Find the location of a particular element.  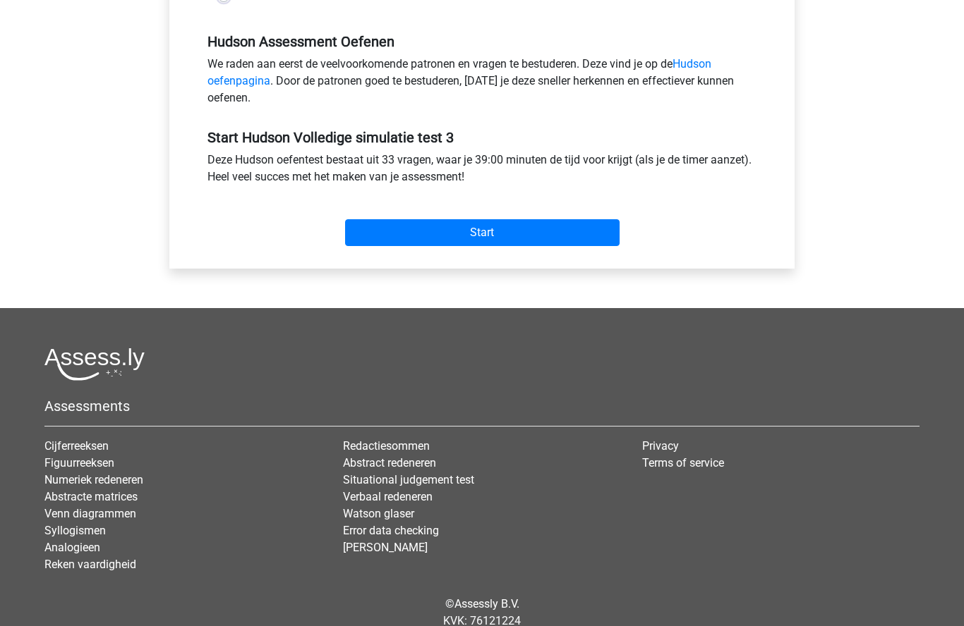

a: Numeriek redeneren is located at coordinates (94, 480).